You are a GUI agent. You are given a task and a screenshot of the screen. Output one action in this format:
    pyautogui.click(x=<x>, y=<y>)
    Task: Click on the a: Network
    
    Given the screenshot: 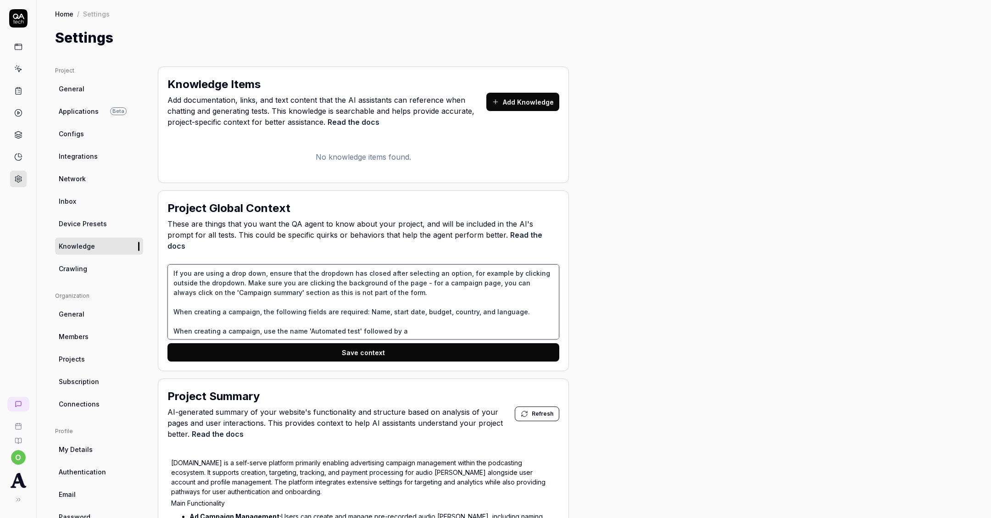 What is the action you would take?
    pyautogui.click(x=99, y=178)
    